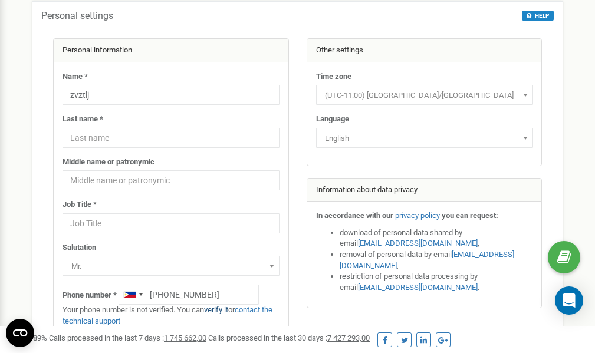 The width and height of the screenshot is (595, 353). What do you see at coordinates (436, 282) in the screenshot?
I see `li: restriction of personal data processing by email .` at bounding box center [436, 282].